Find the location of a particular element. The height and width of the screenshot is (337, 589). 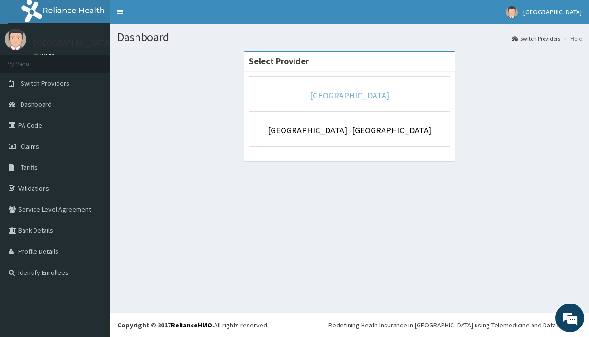

span: Dashboard is located at coordinates (36, 104).